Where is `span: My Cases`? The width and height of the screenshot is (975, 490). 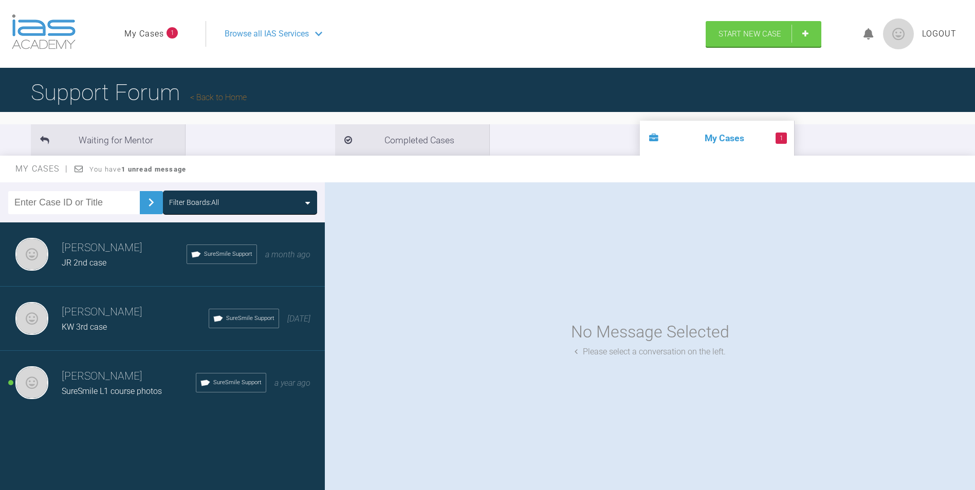 span: My Cases is located at coordinates (42, 169).